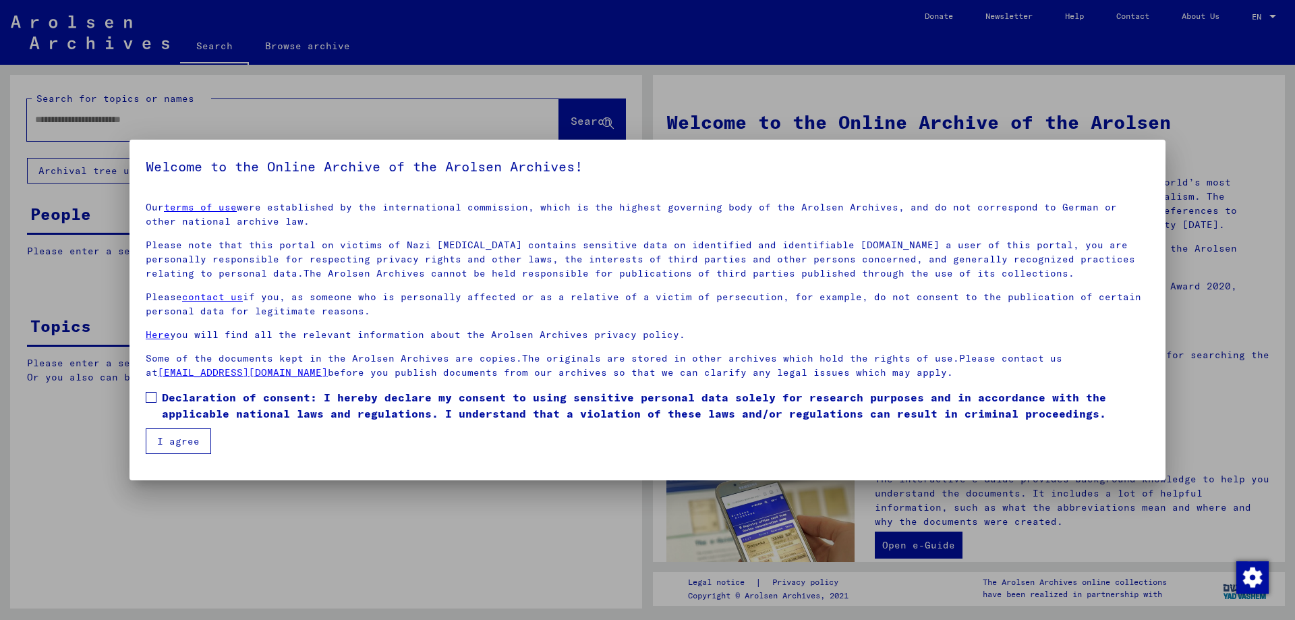  Describe the element at coordinates (212, 297) in the screenshot. I see `a: contact us` at that location.